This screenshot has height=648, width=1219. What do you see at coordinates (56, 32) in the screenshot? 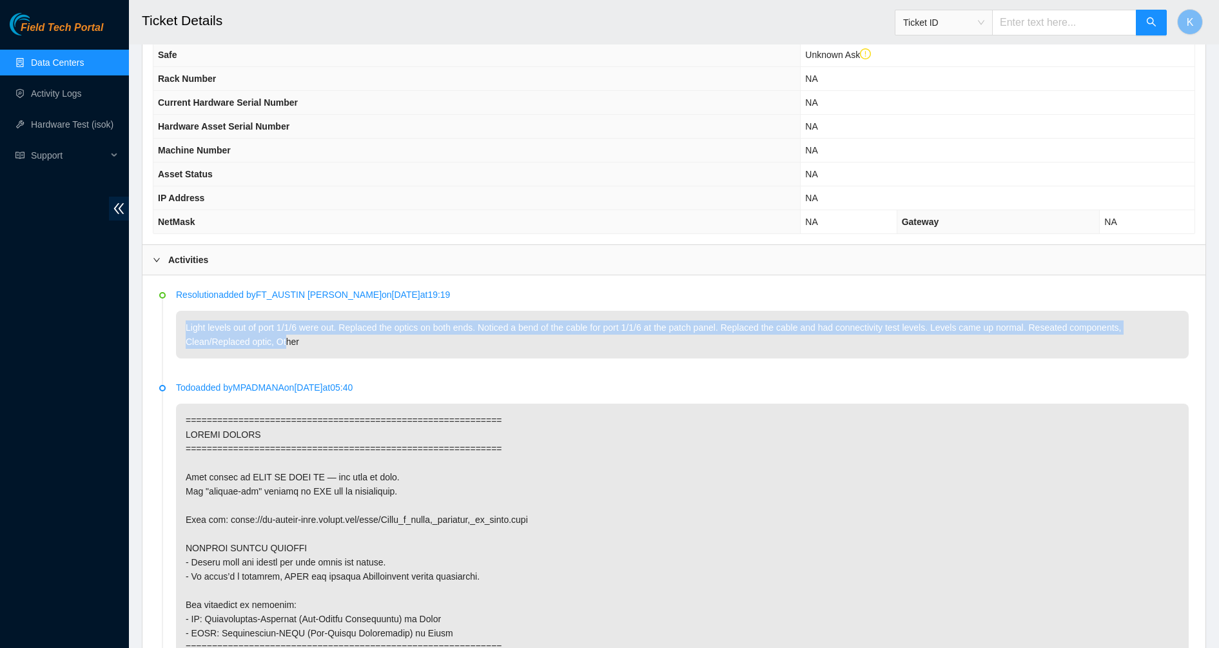
I see `a: Akamai TechnologiesField Tech Portal` at bounding box center [56, 32].